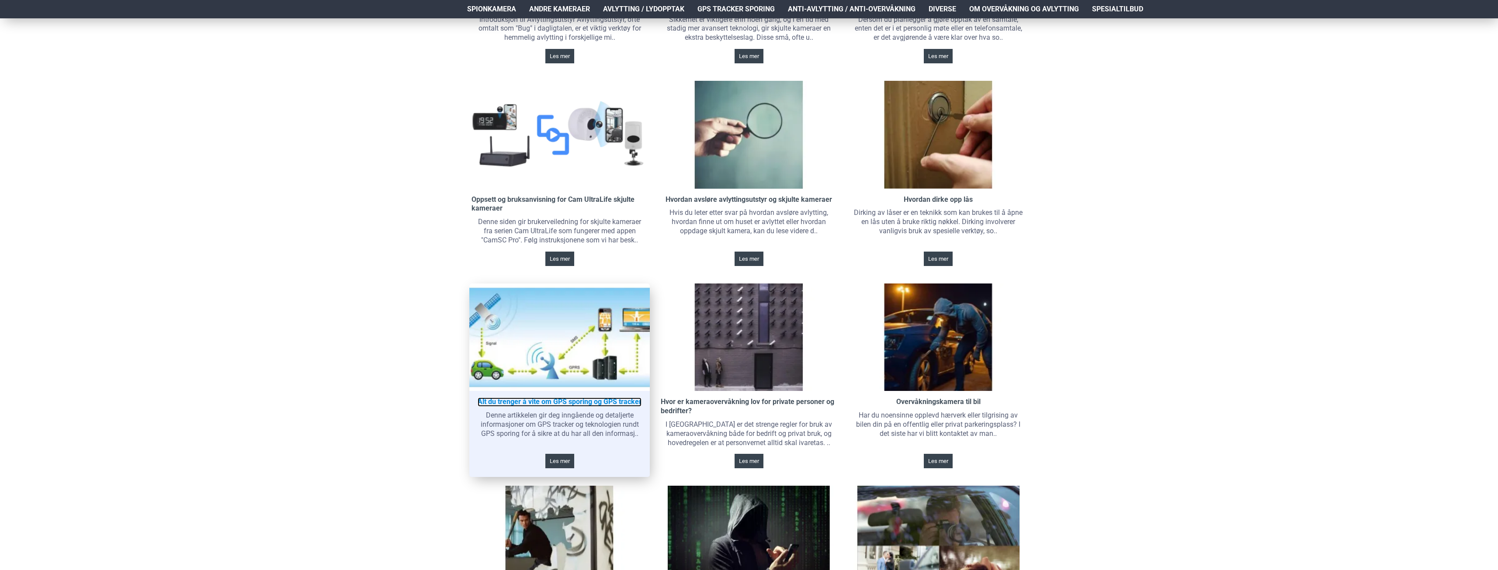 The width and height of the screenshot is (1498, 570). Describe the element at coordinates (559, 29) in the screenshot. I see `div: Introduksjon til Avlyttingsutstyr Avlyttingsutstyr, ofte omtalt som "Bug" i dagligtalen, er et vi...` at that location.